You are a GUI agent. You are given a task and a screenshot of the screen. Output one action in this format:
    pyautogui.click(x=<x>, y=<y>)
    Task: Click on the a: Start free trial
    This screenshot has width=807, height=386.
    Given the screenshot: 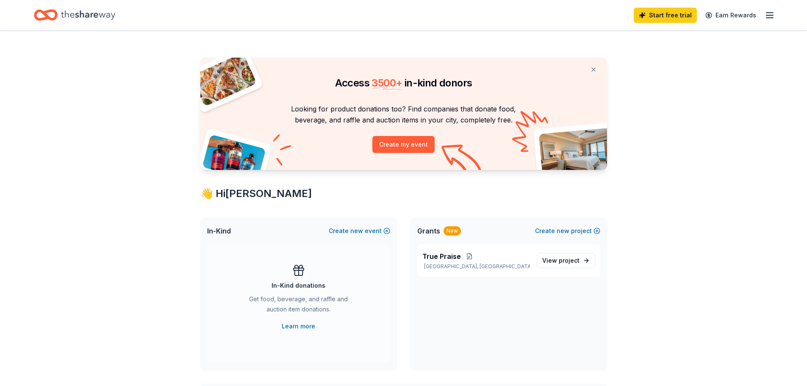 What is the action you would take?
    pyautogui.click(x=665, y=15)
    